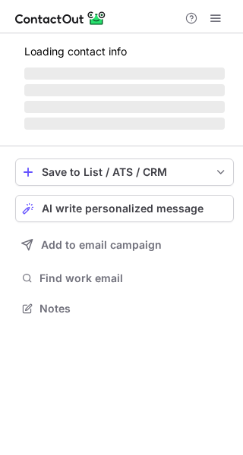  Describe the element at coordinates (61, 18) in the screenshot. I see `img: ContactOut v5.3.10` at that location.